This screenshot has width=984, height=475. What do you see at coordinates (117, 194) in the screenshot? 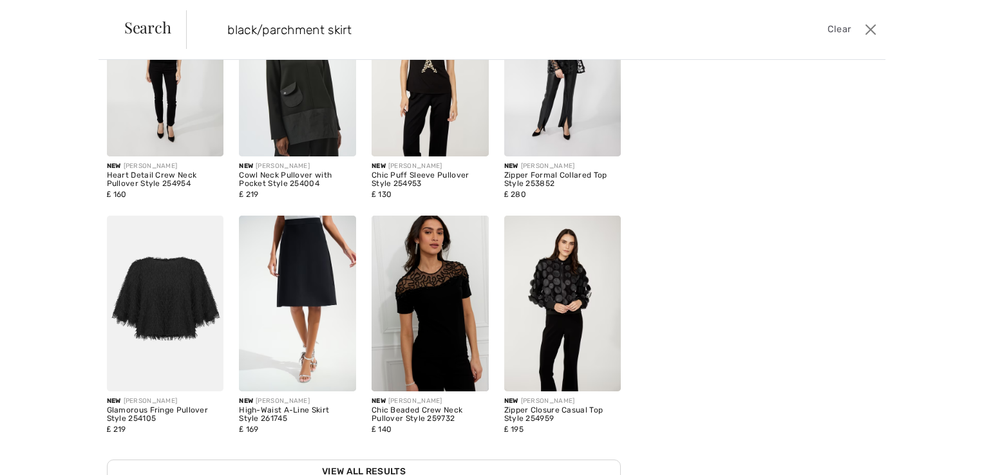
I see `span: ₤ 160` at bounding box center [117, 194].